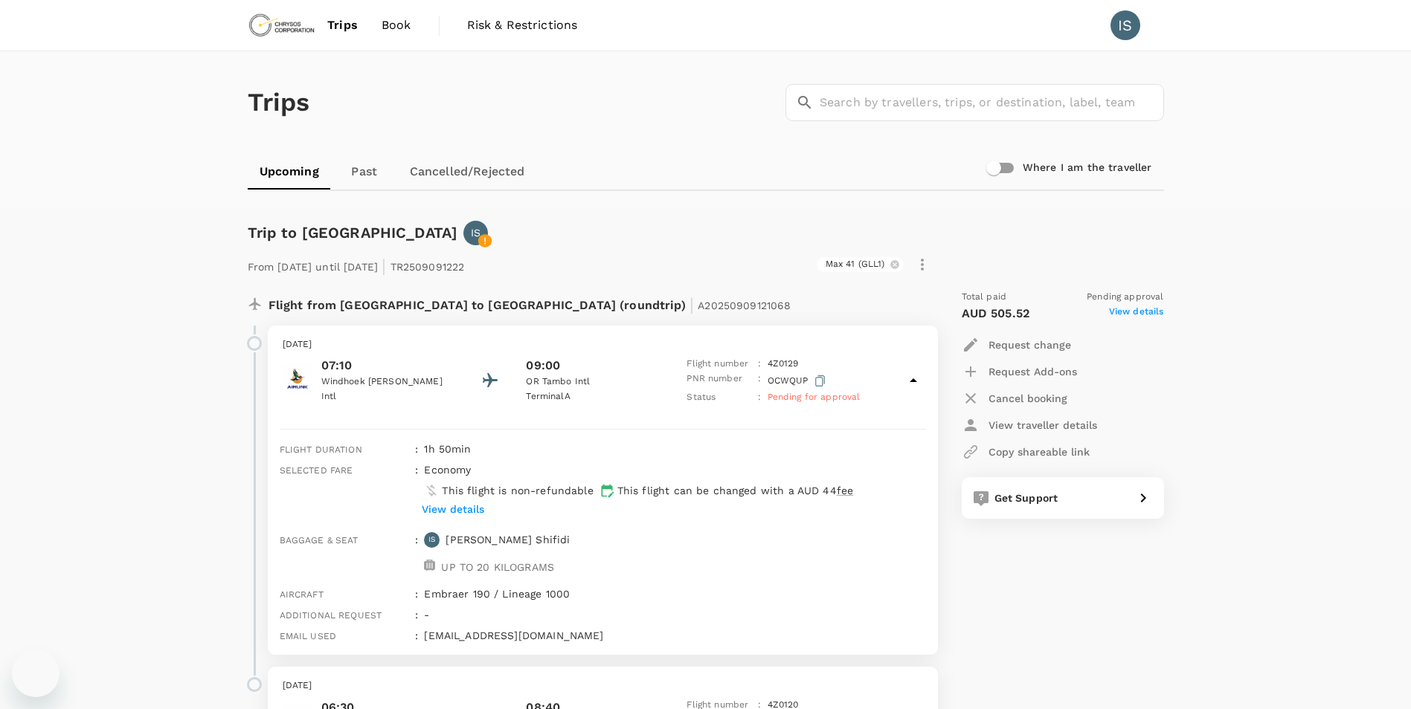 Image resolution: width=1411 pixels, height=709 pixels. I want to click on span: Book, so click(396, 25).